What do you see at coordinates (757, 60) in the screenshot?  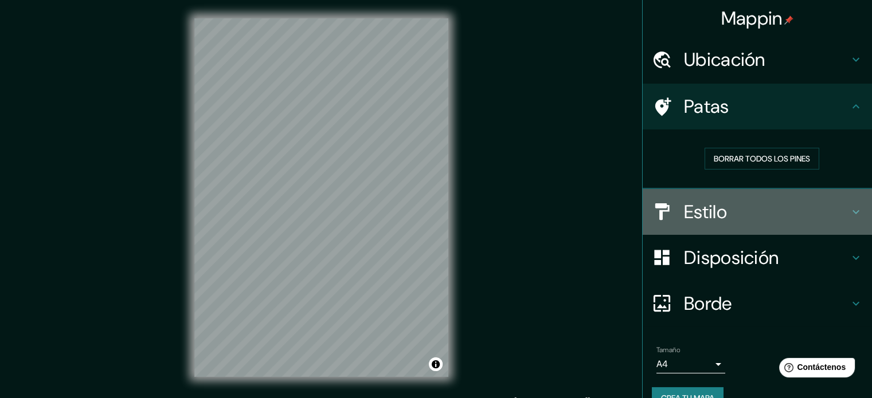 I see `div: Ubicación` at bounding box center [757, 60].